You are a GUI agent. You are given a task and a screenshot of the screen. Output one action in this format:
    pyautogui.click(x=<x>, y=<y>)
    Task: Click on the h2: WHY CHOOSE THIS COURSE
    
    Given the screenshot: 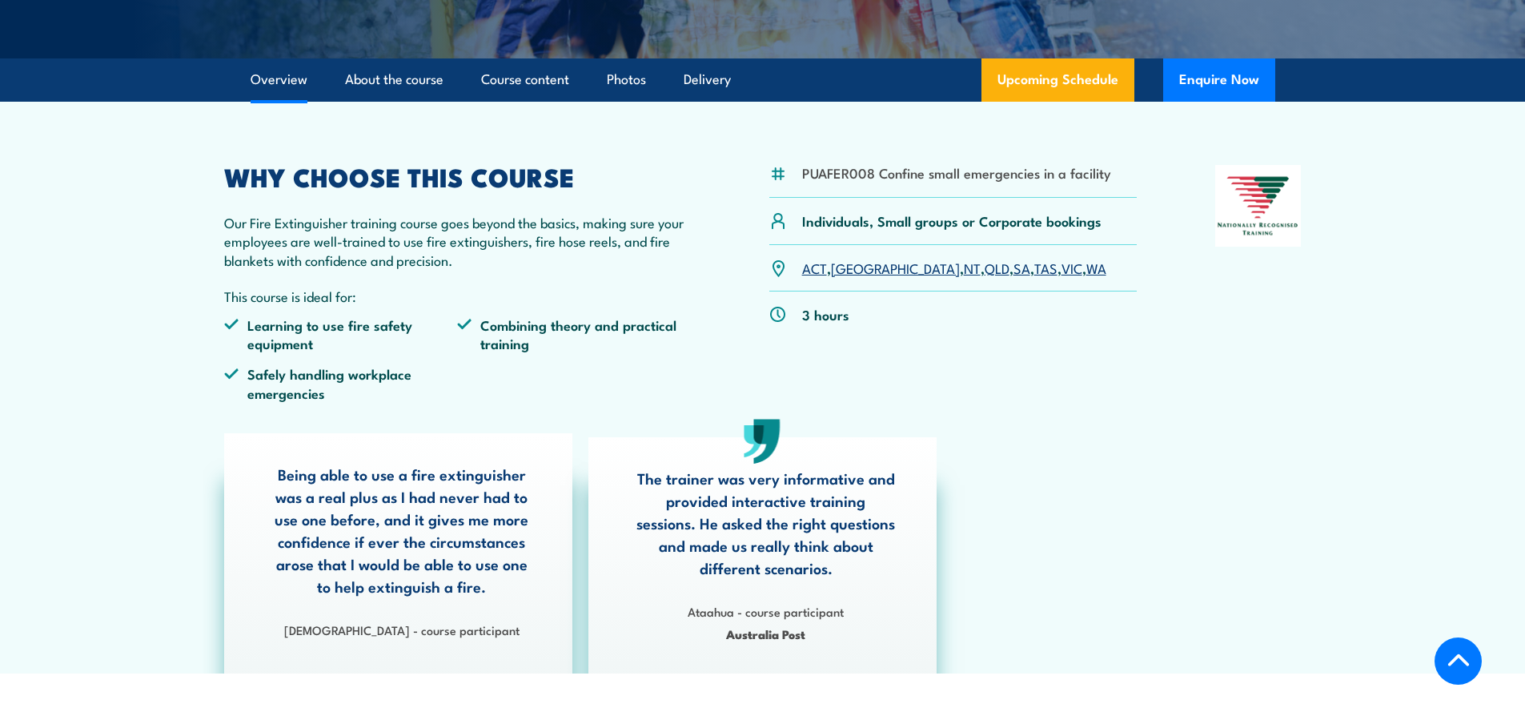 What is the action you would take?
    pyautogui.click(x=458, y=176)
    